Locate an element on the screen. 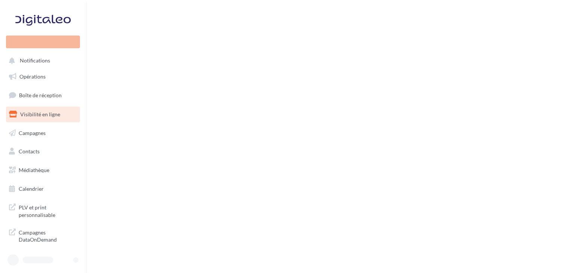 The height and width of the screenshot is (273, 574). a: Calendrier is located at coordinates (43, 189).